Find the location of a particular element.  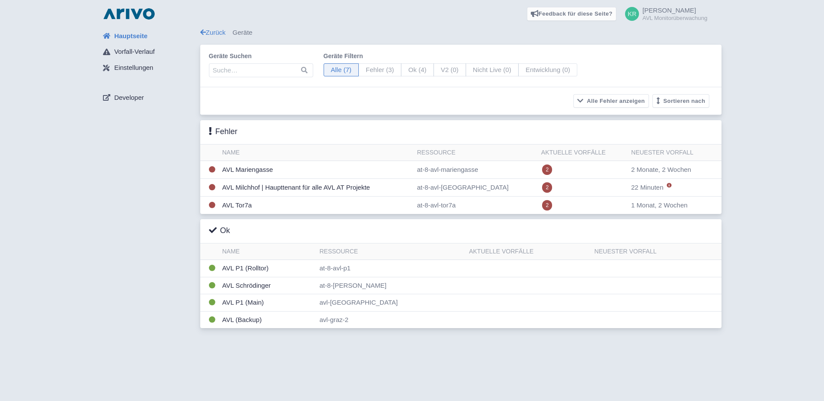

td: at-8-avl-tor7a is located at coordinates (476, 205).